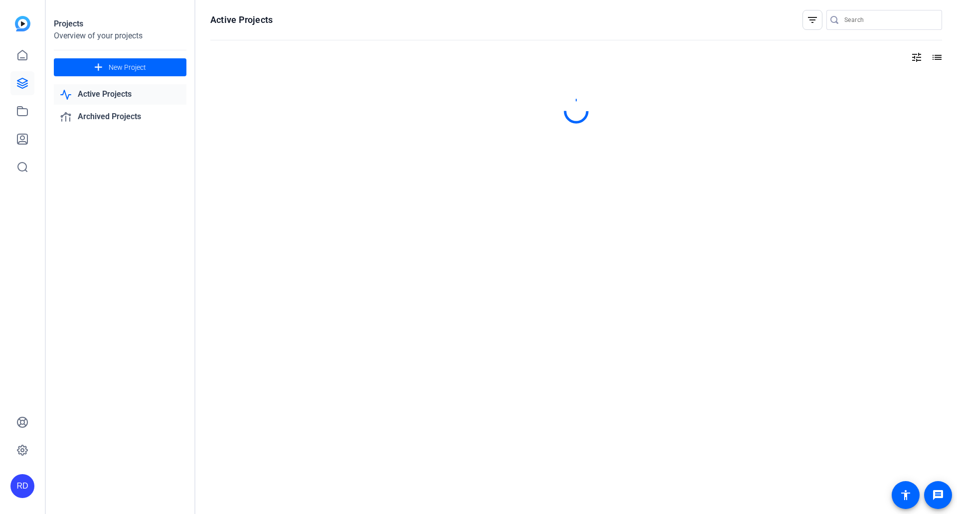 The image size is (957, 514). Describe the element at coordinates (936, 57) in the screenshot. I see `mat-icon: list` at that location.